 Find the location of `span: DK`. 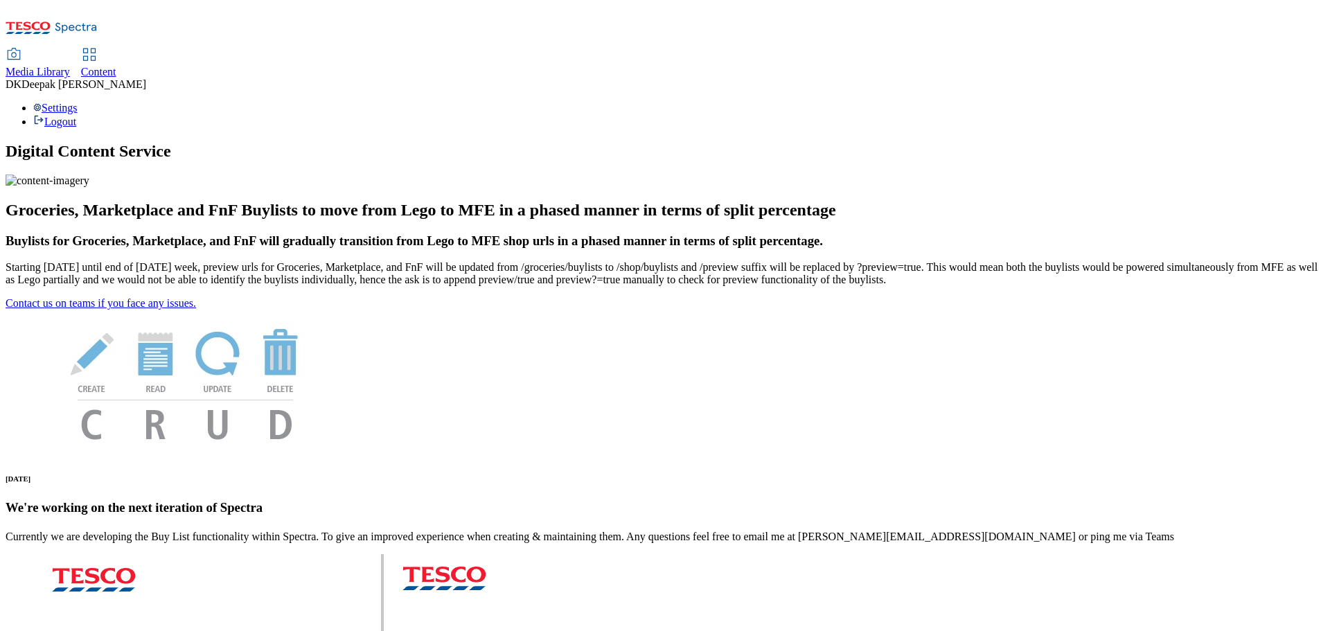

span: DK is located at coordinates (13, 84).